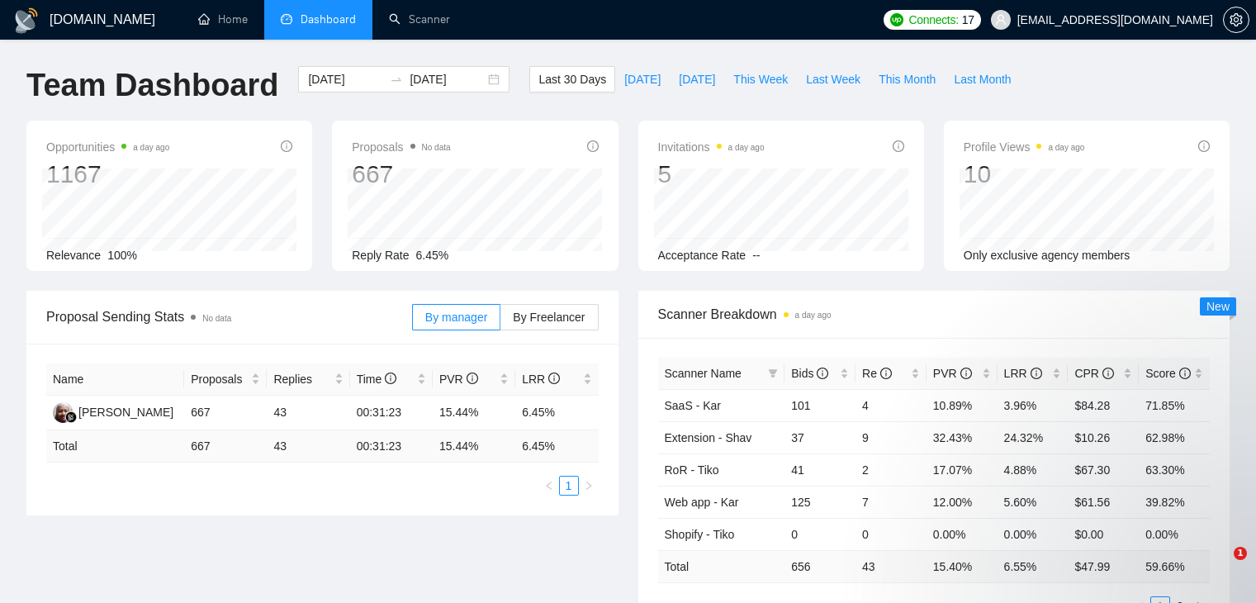  I want to click on span: New, so click(1218, 306).